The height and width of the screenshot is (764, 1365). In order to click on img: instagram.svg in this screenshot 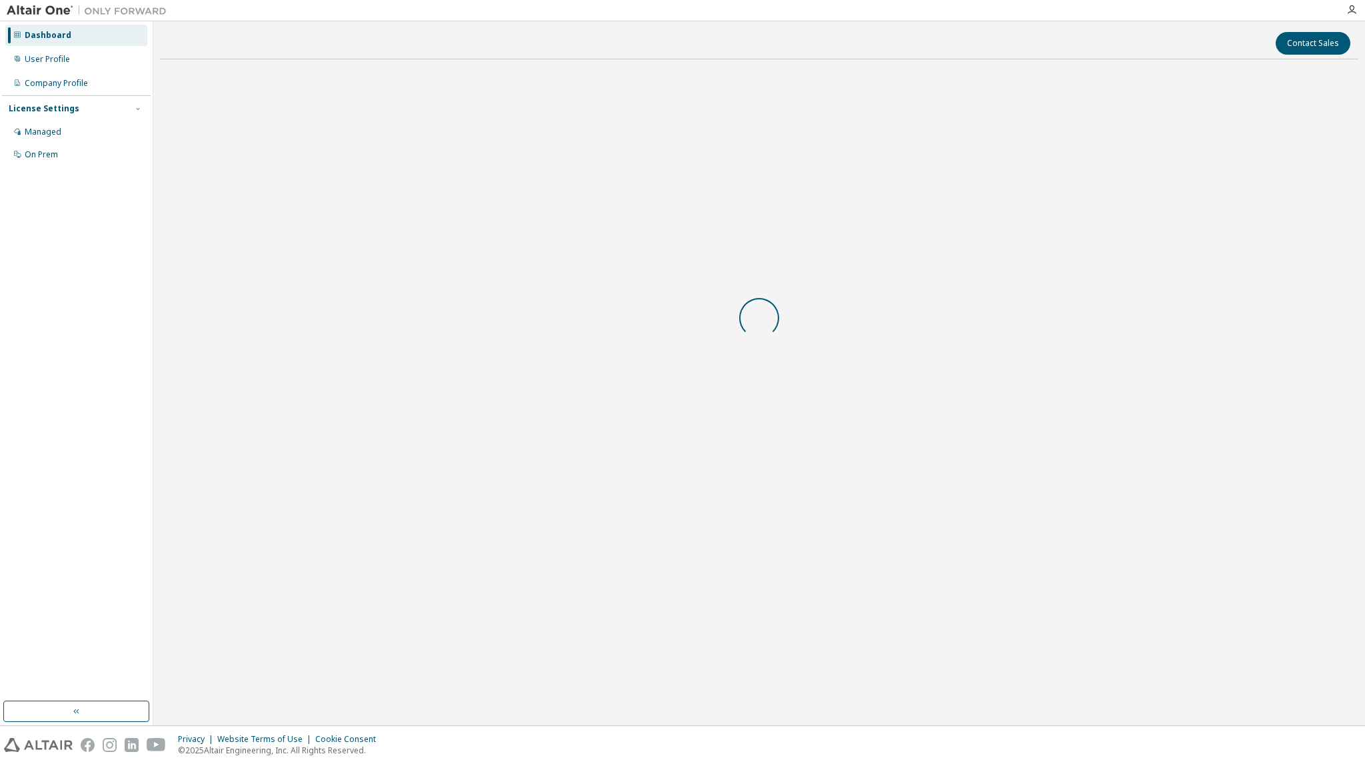, I will do `click(109, 745)`.